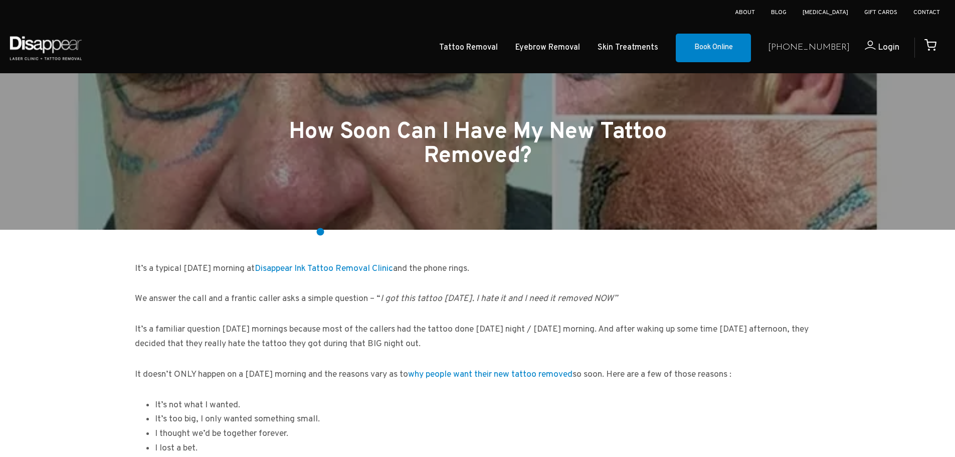 The width and height of the screenshot is (955, 457). What do you see at coordinates (488, 434) in the screenshot?
I see `li: I thought we’d be together forever.` at bounding box center [488, 434].